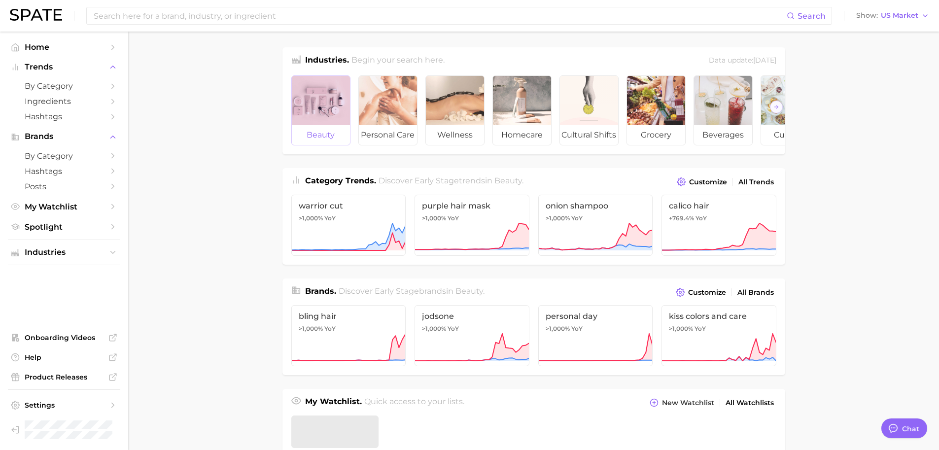 Image resolution: width=939 pixels, height=450 pixels. I want to click on span: purple hair mask, so click(472, 205).